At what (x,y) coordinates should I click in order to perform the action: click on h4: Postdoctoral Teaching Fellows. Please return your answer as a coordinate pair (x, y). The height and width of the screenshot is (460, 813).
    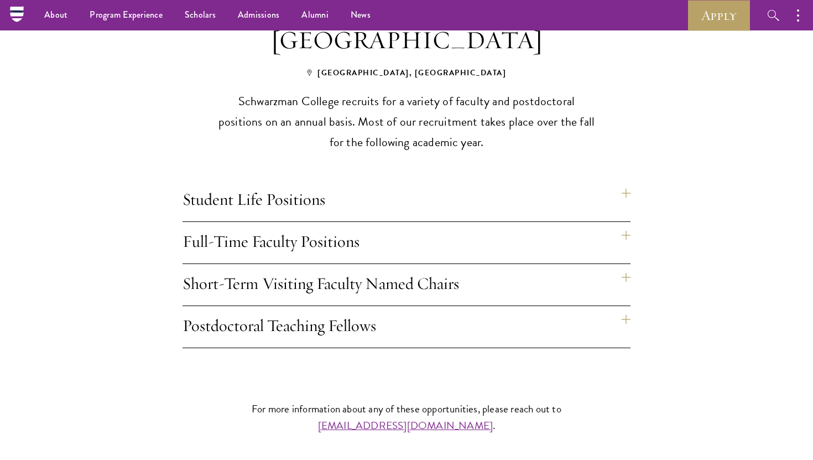
    Looking at the image, I should click on (407, 326).